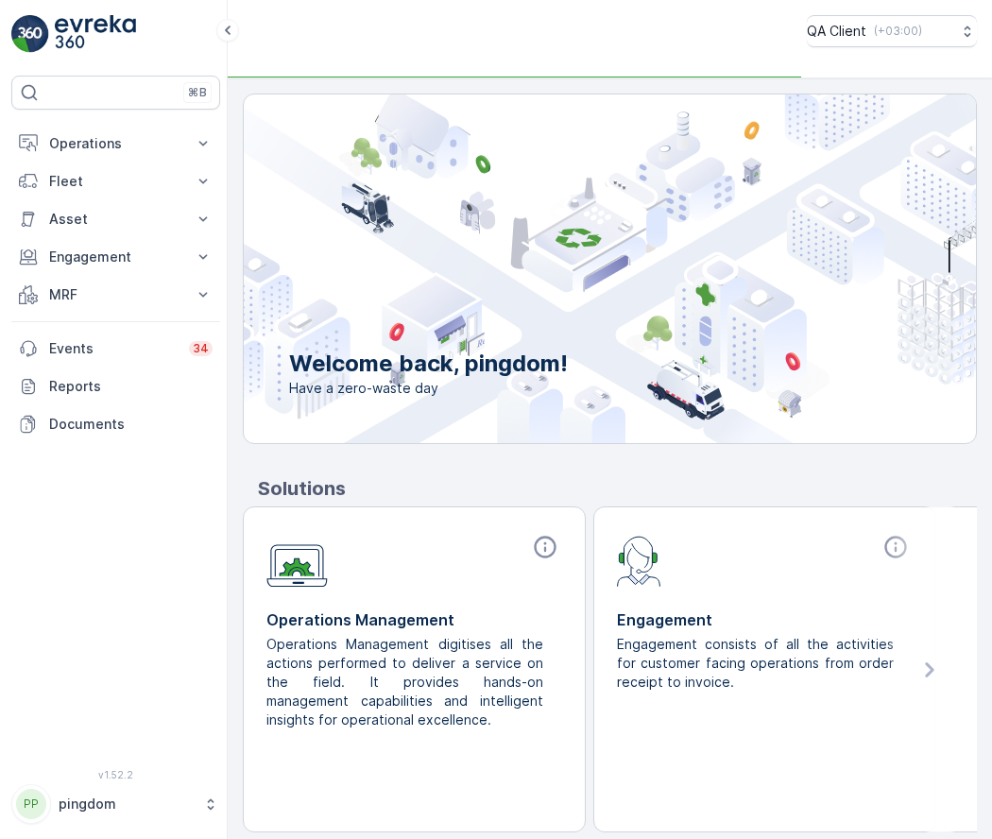 Image resolution: width=992 pixels, height=839 pixels. Describe the element at coordinates (836, 31) in the screenshot. I see `p: QA Client` at that location.